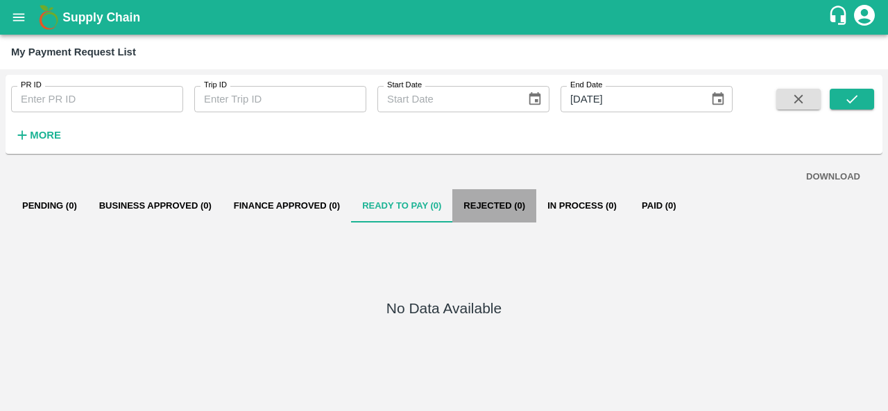 This screenshot has height=411, width=888. What do you see at coordinates (45, 135) in the screenshot?
I see `strong: More` at bounding box center [45, 135].